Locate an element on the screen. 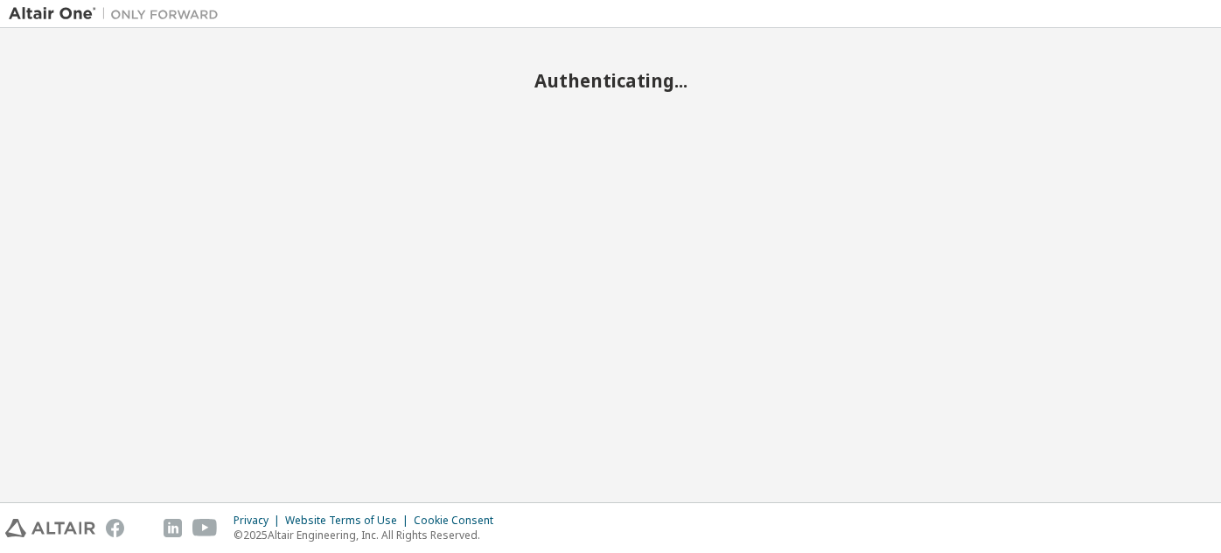 Image resolution: width=1221 pixels, height=553 pixels. img: facebook.svg is located at coordinates (115, 528).